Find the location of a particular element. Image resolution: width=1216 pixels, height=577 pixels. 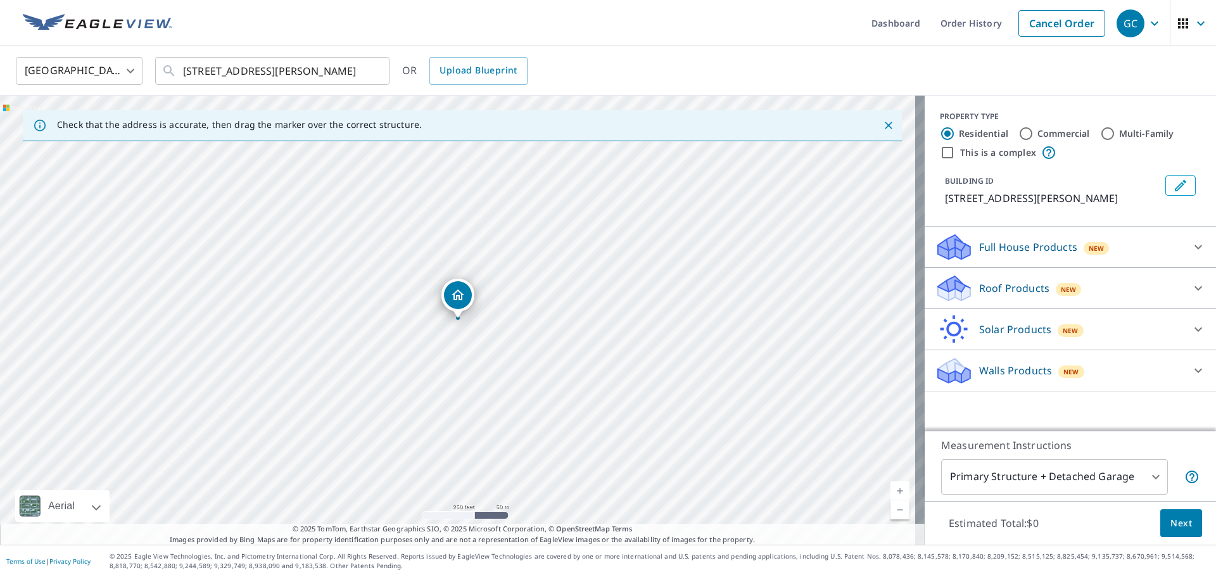

input: Search by address or latitude-longitude is located at coordinates (273, 71).